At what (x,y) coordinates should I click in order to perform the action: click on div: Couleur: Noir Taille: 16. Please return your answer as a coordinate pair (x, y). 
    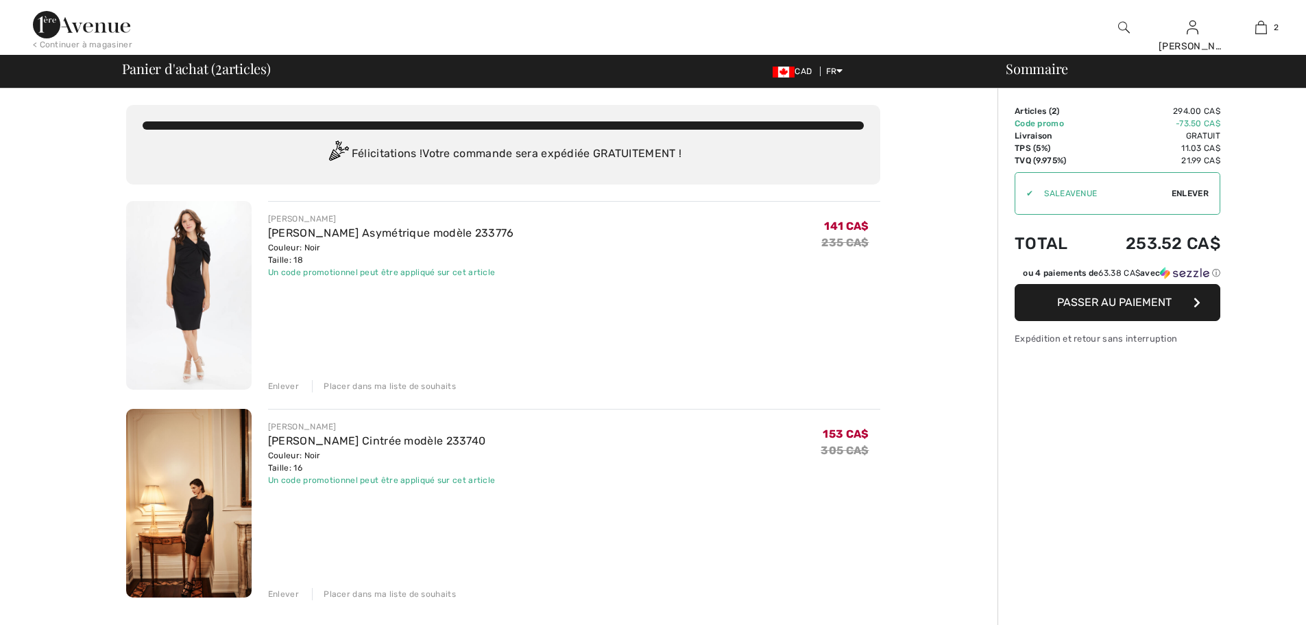
    Looking at the image, I should click on (382, 461).